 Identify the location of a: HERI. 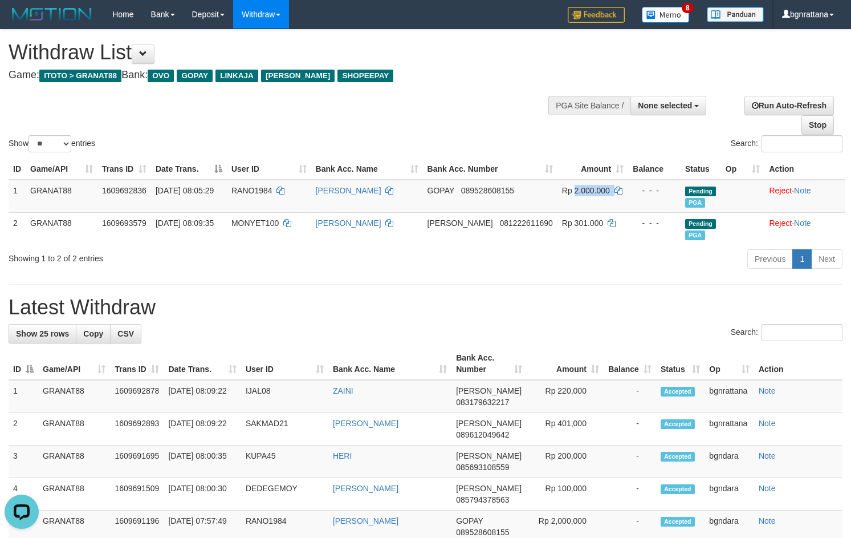
(342, 456).